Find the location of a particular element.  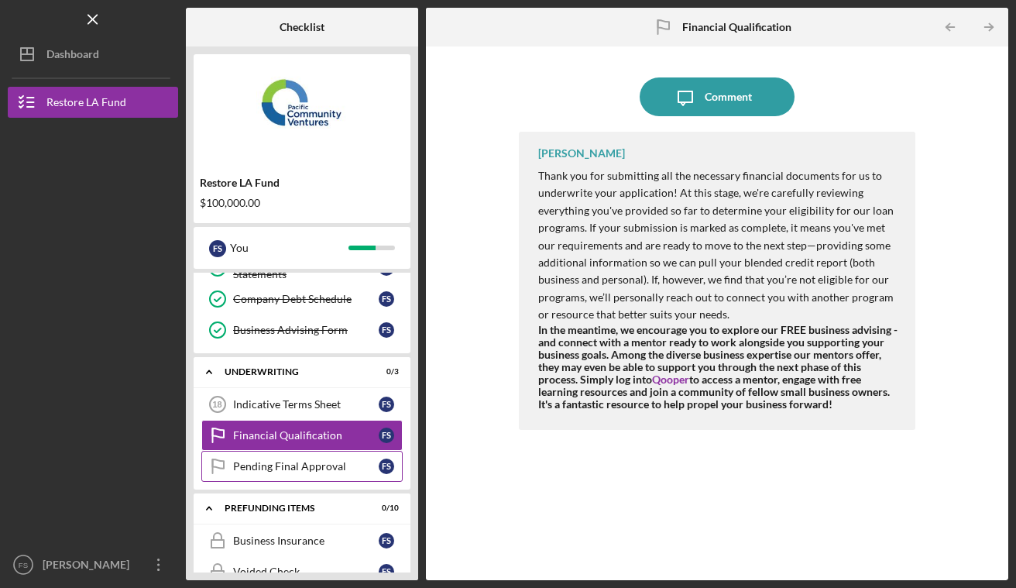

div: 0 / 3 is located at coordinates (385, 372).